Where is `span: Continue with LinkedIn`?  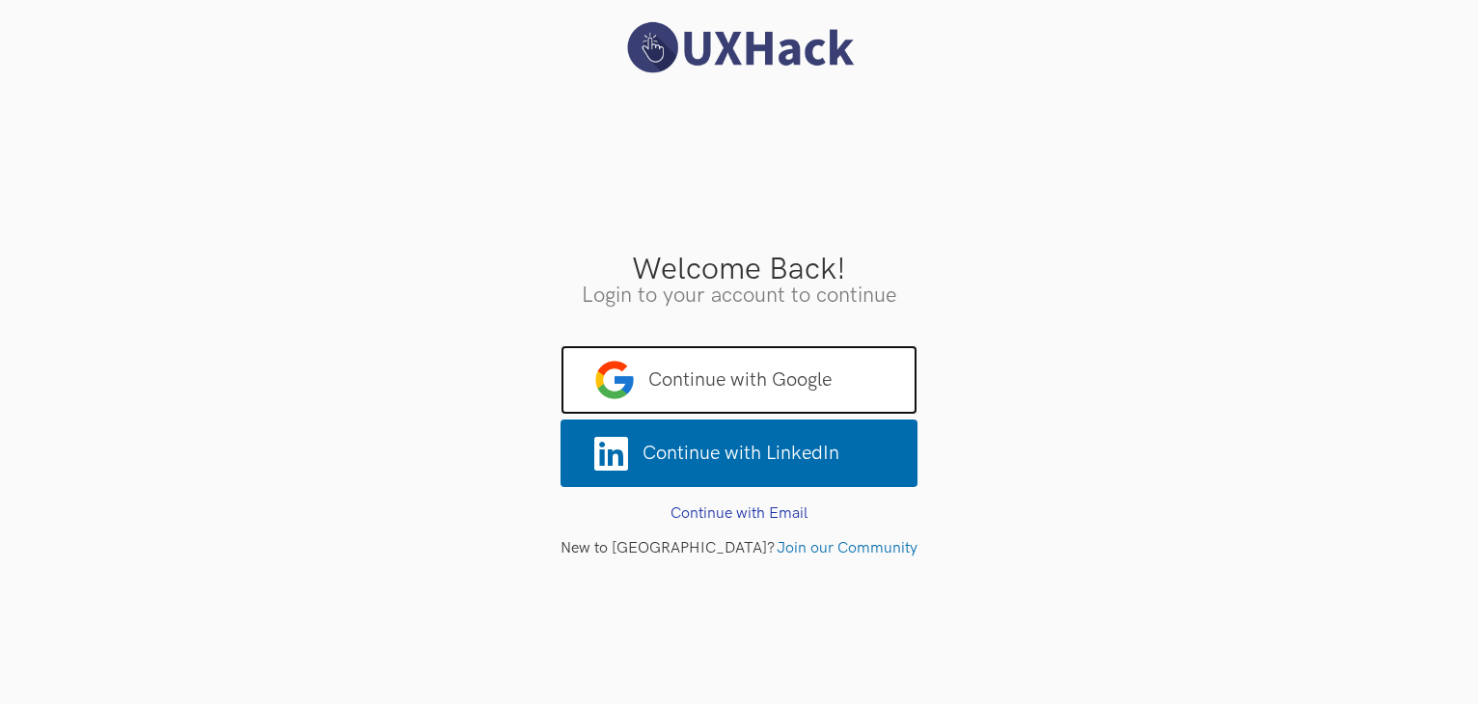 span: Continue with LinkedIn is located at coordinates (739, 453).